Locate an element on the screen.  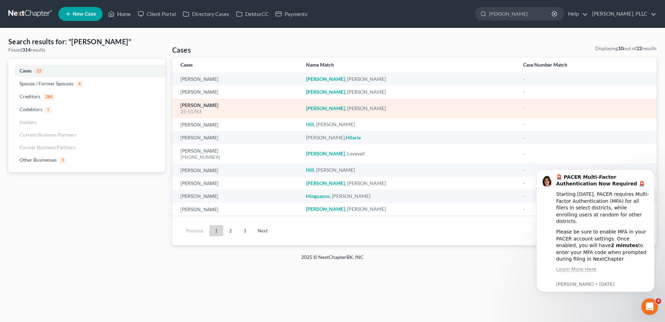
a: 2 is located at coordinates (231, 230).